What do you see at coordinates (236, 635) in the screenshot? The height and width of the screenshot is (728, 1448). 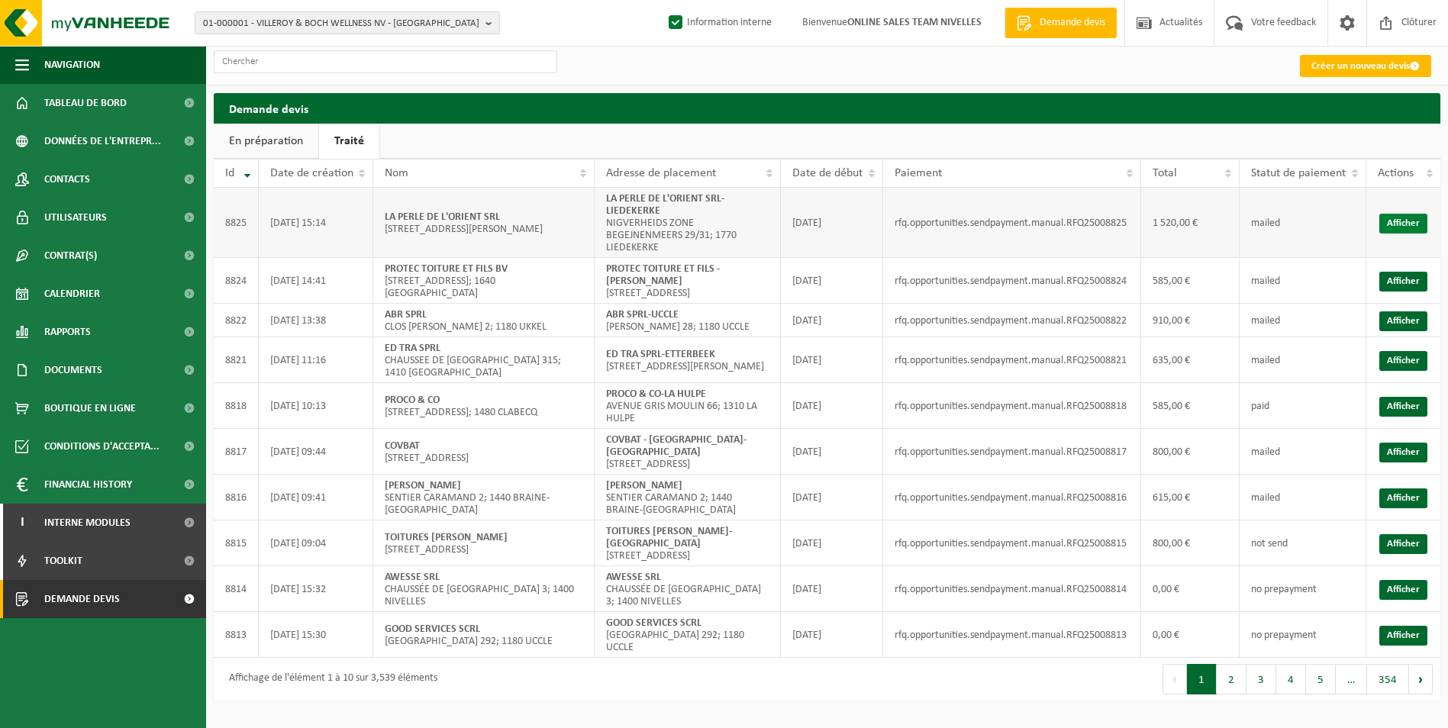 I see `td: 8813` at bounding box center [236, 635].